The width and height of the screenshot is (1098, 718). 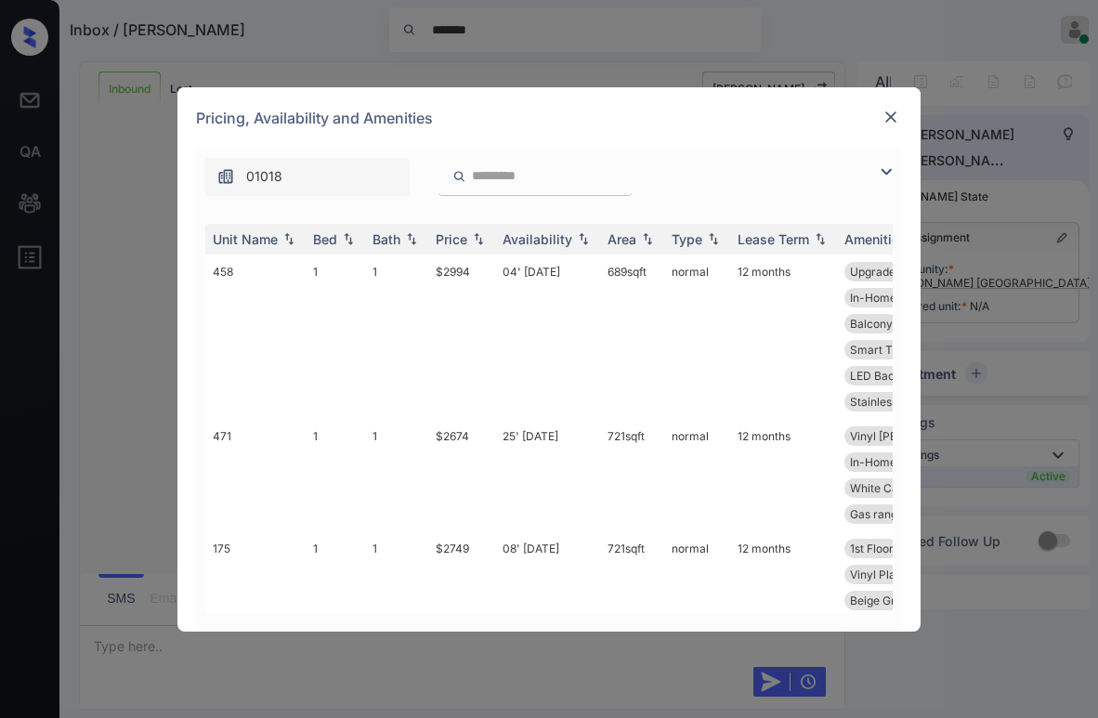 What do you see at coordinates (773, 239) in the screenshot?
I see `div: Lease Term` at bounding box center [773, 239].